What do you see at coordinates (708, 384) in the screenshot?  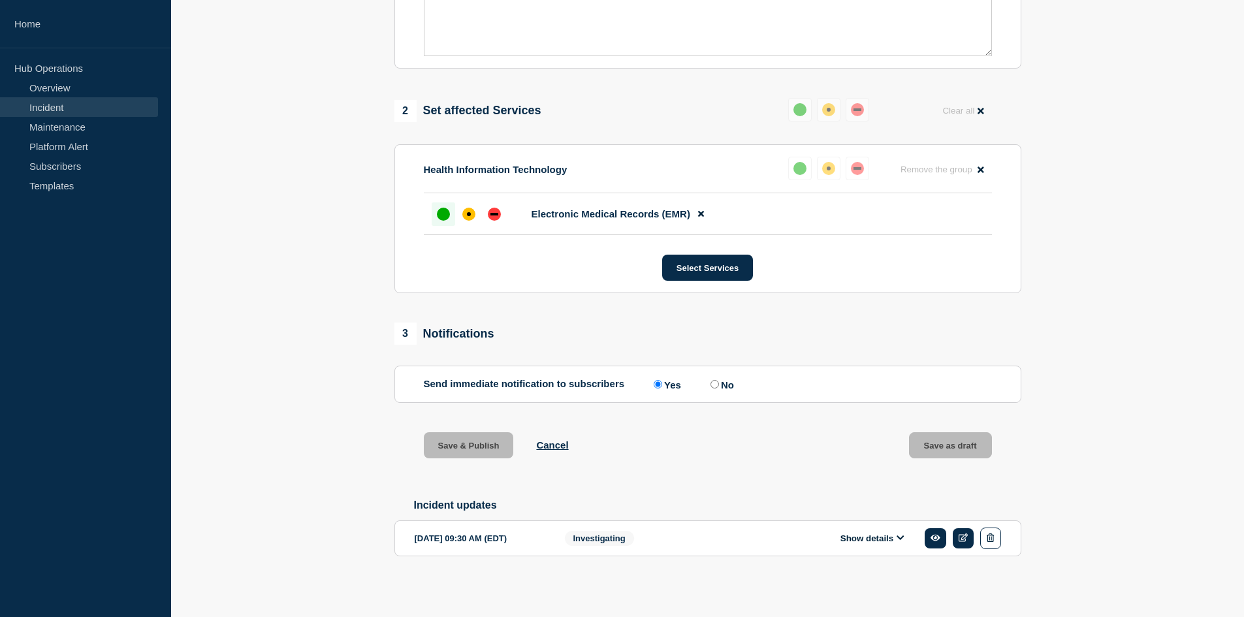 I see `div: Send immediate notification to subscribers` at bounding box center [708, 384].